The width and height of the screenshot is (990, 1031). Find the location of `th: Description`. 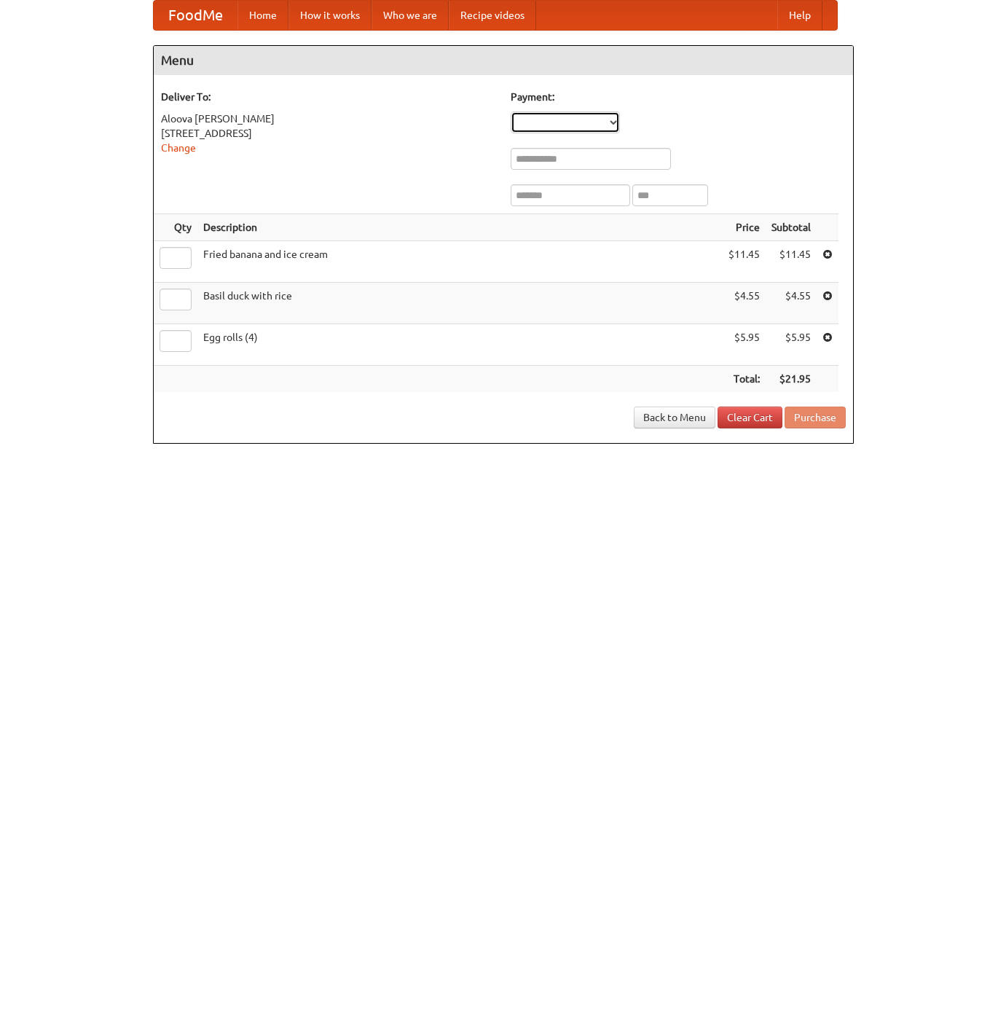

th: Description is located at coordinates (460, 227).